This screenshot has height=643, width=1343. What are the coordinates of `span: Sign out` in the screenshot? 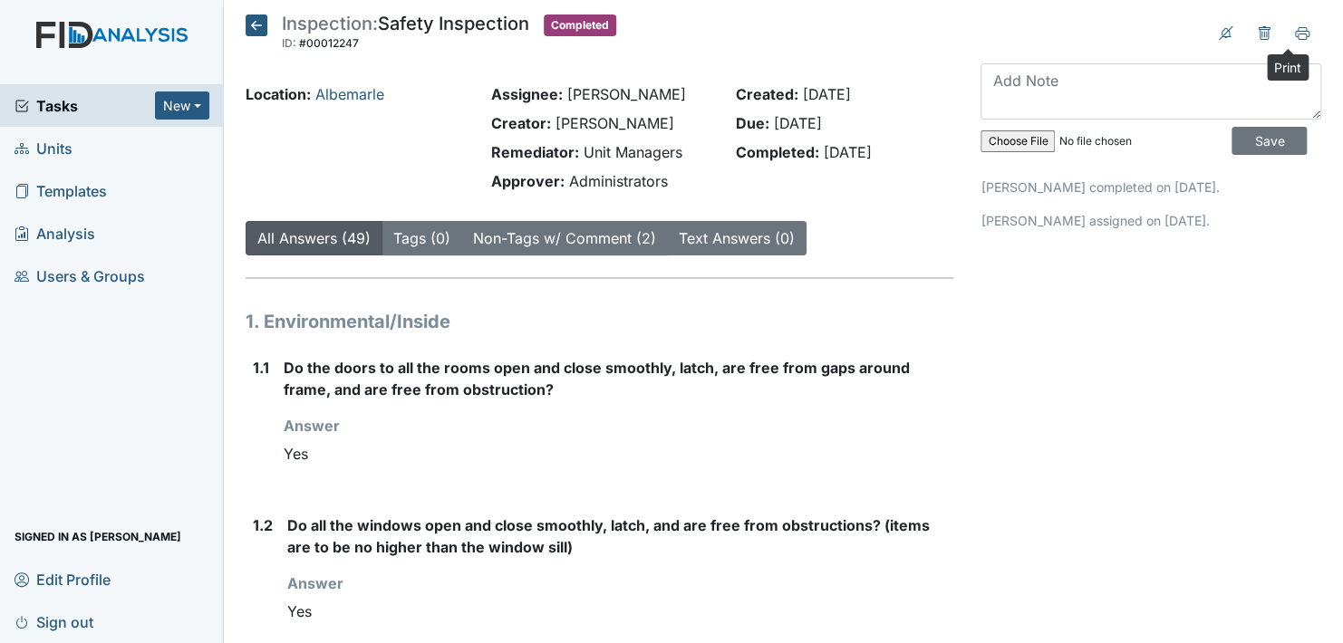 It's located at (53, 621).